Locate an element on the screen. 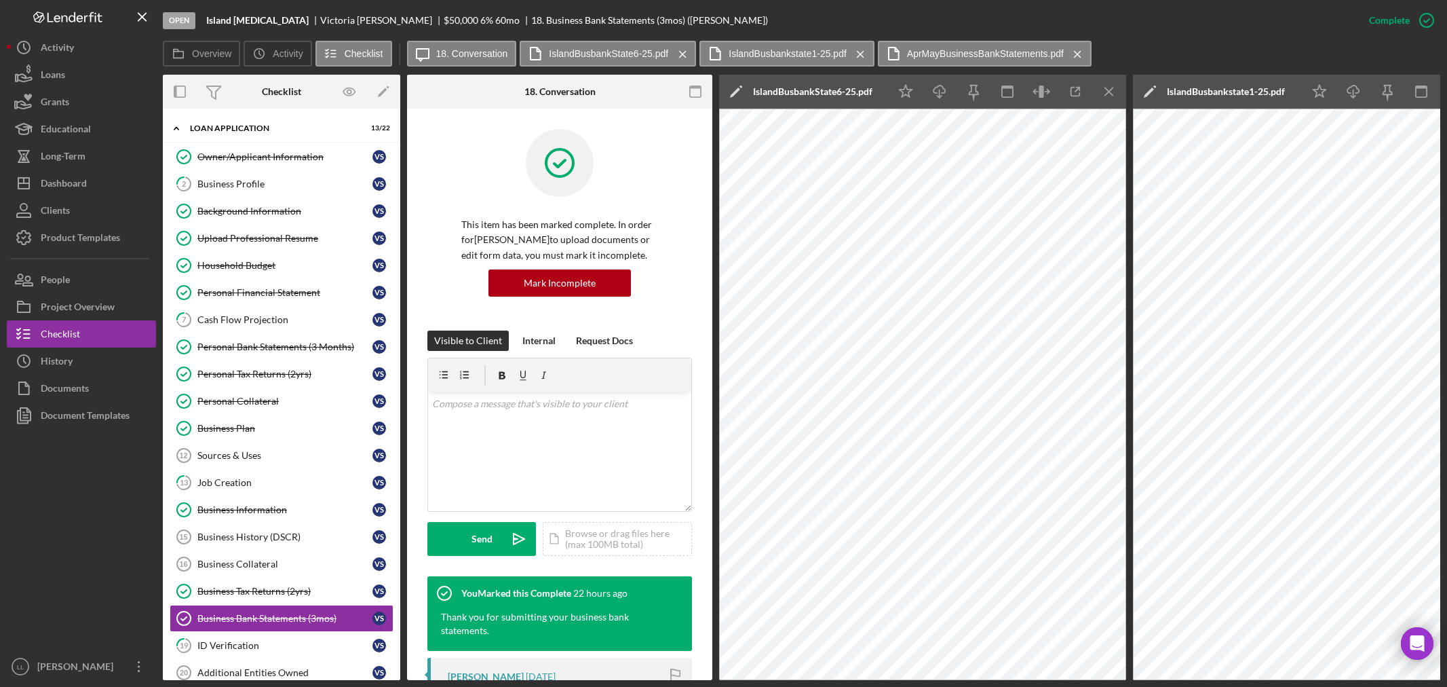  button: Activity is located at coordinates (278, 54).